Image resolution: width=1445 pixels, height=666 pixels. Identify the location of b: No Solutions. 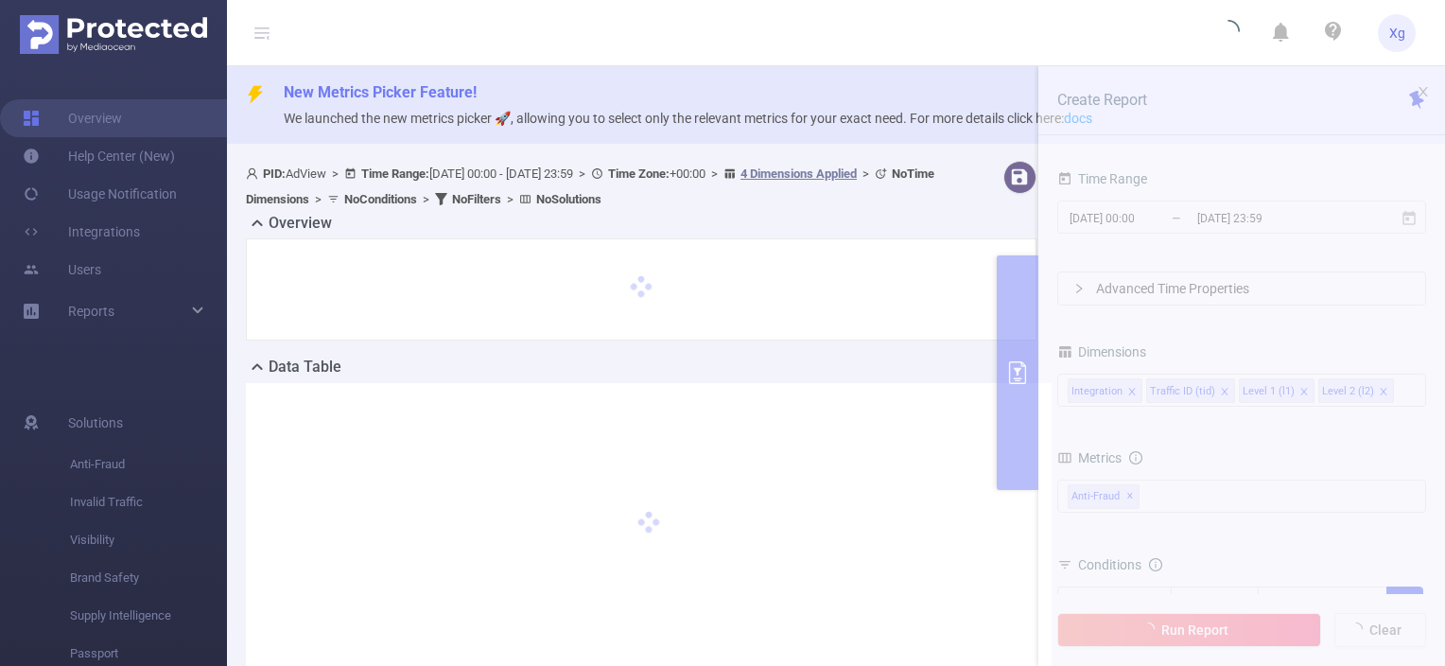
(568, 199).